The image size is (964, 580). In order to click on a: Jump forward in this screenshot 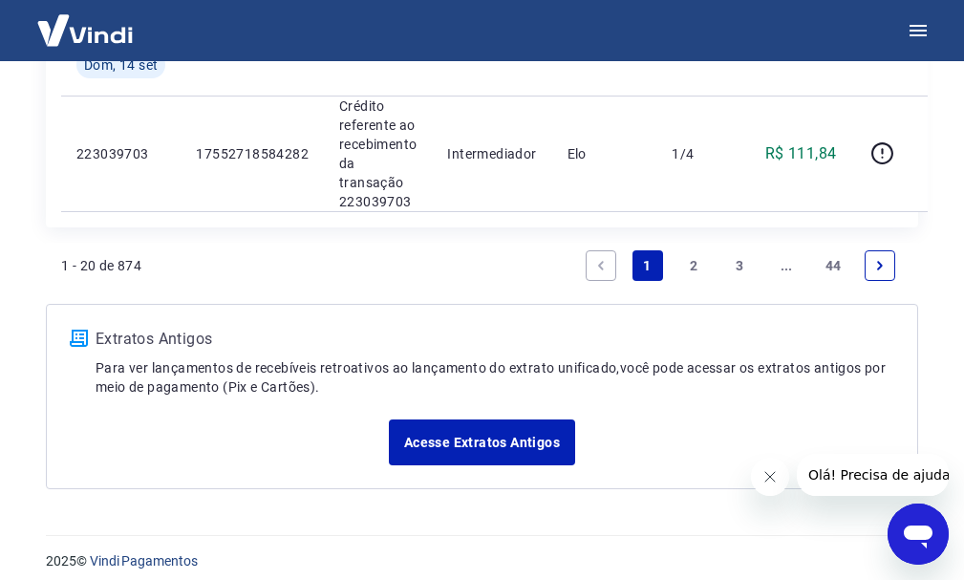, I will do `click(786, 266)`.